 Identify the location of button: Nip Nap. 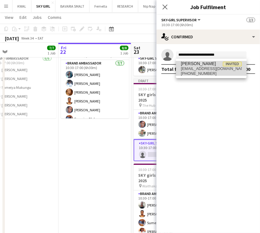
(149, 6).